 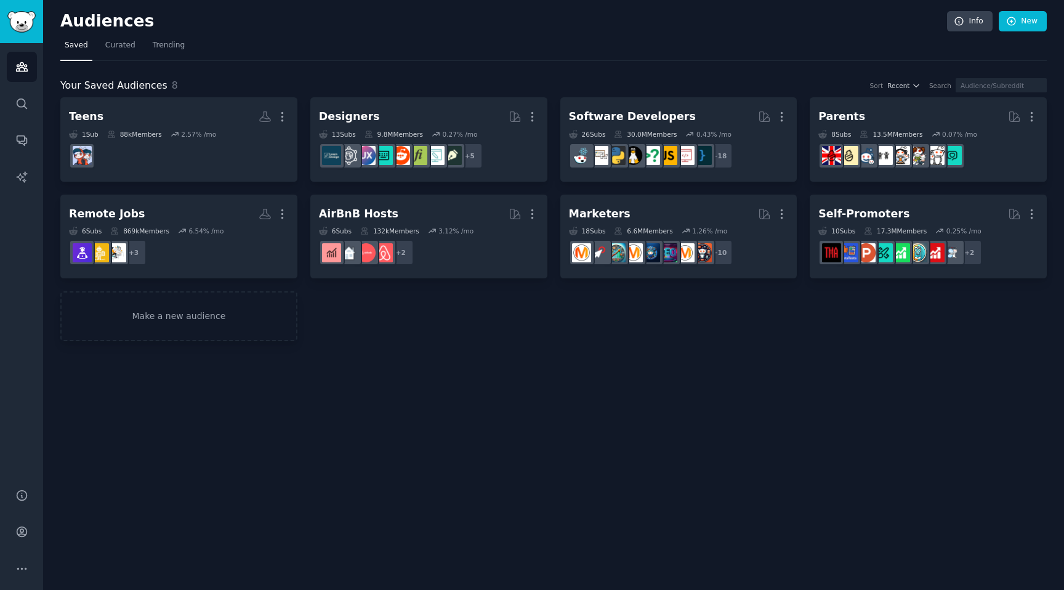 I want to click on img: ProductHunters, so click(x=865, y=252).